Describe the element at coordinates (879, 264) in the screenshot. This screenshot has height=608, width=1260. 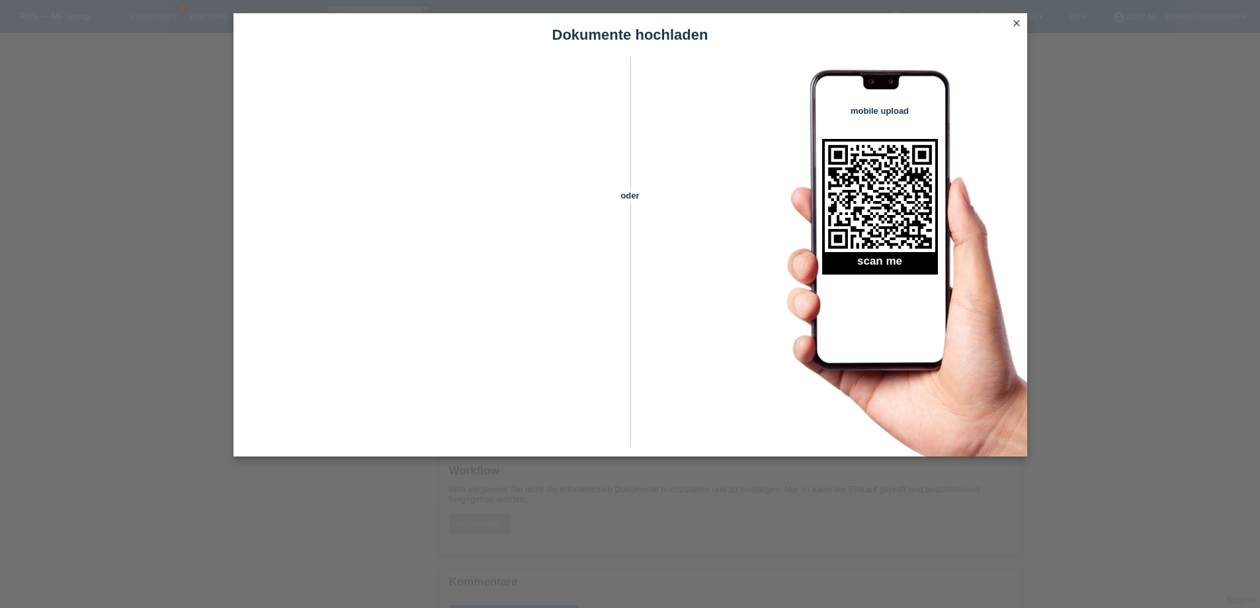
I see `h2: scan me` at that location.